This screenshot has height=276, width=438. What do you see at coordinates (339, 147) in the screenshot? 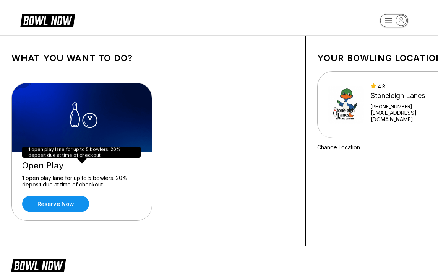
I see `a: Change Location` at bounding box center [339, 147].